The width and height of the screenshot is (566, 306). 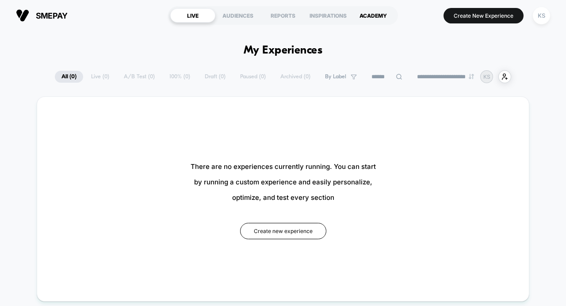 What do you see at coordinates (42, 15) in the screenshot?
I see `button: smepay` at bounding box center [42, 15].